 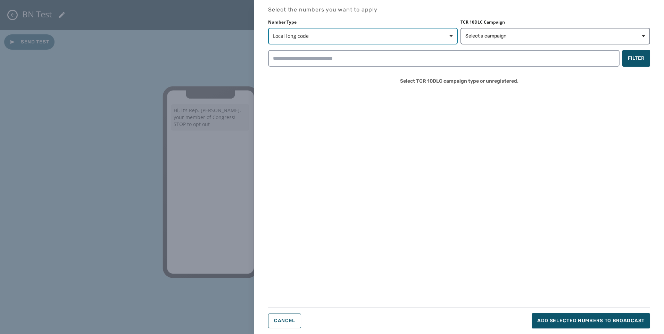 I want to click on label: Number Type, so click(x=363, y=22).